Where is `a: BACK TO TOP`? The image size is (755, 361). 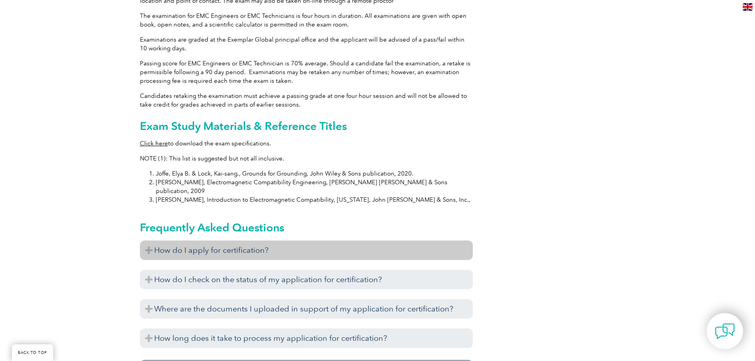
a: BACK TO TOP is located at coordinates (32, 353).